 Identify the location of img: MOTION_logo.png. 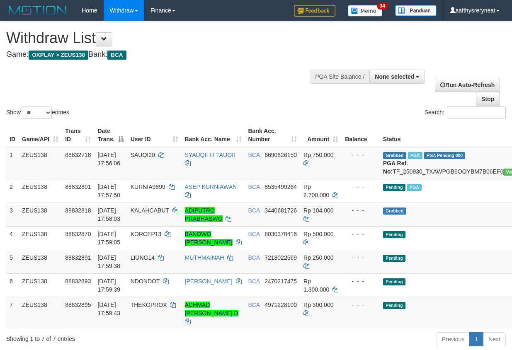
(38, 10).